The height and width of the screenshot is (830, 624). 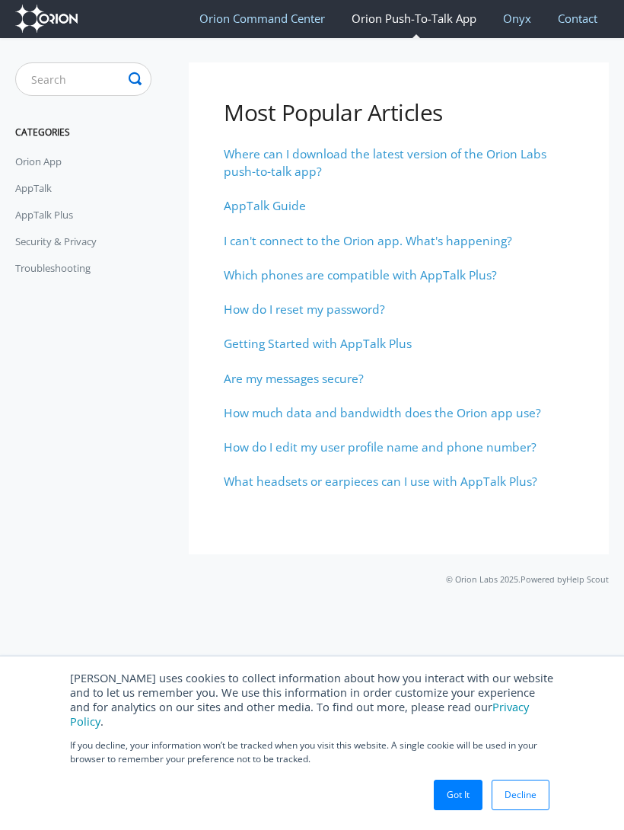 I want to click on span: Are my messages secure?, so click(x=294, y=378).